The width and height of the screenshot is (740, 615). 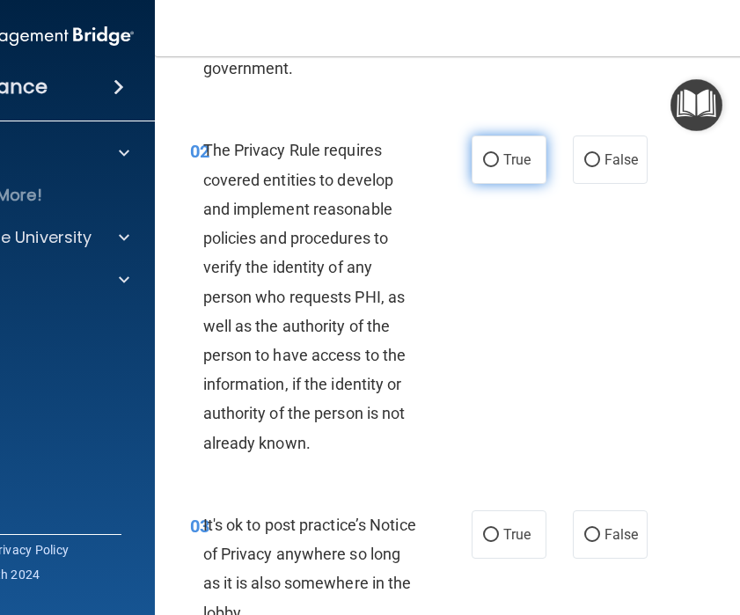 What do you see at coordinates (200, 526) in the screenshot?
I see `span: 03` at bounding box center [200, 526].